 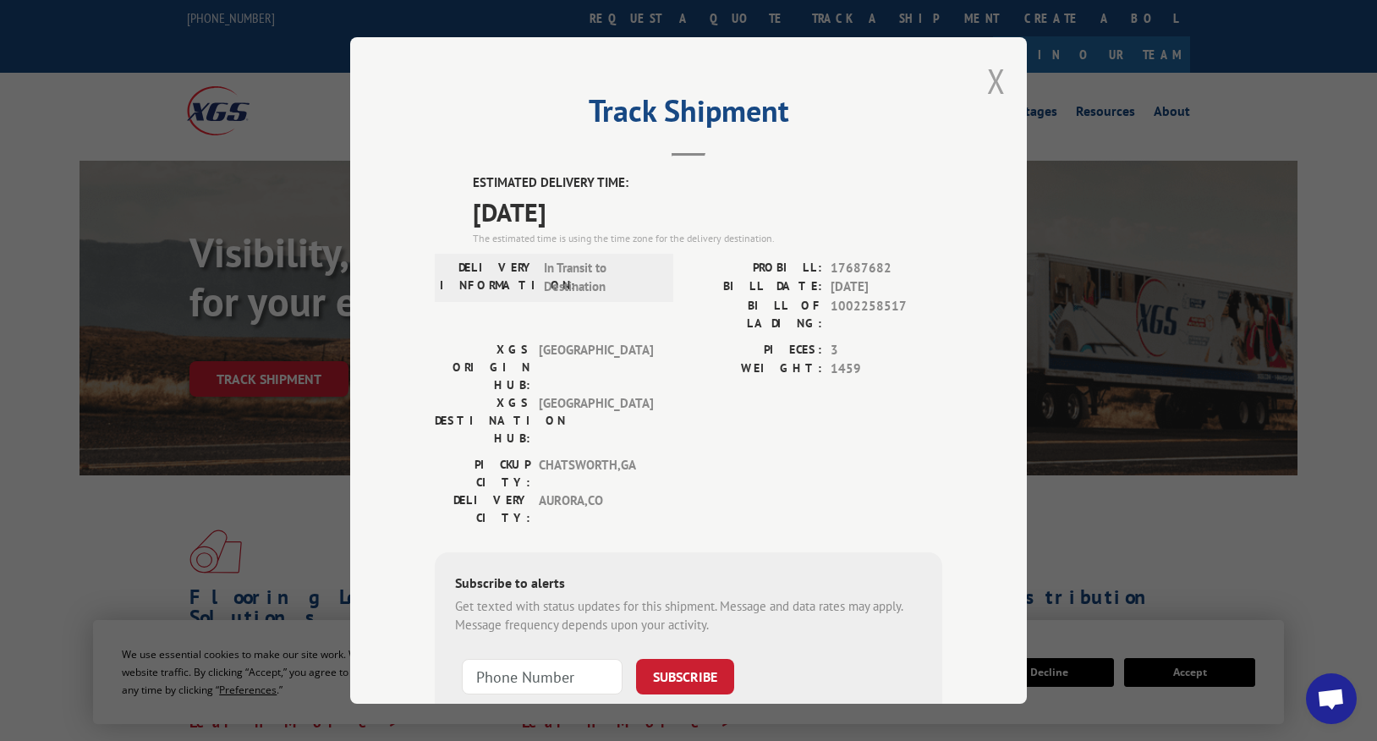 I want to click on div: Subscribe to alerts, so click(x=688, y=583).